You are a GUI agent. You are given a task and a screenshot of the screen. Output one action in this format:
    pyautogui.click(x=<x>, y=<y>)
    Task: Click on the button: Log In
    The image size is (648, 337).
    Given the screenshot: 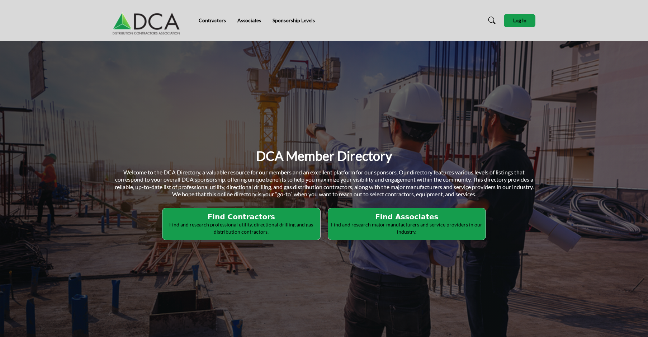 What is the action you would take?
    pyautogui.click(x=519, y=20)
    